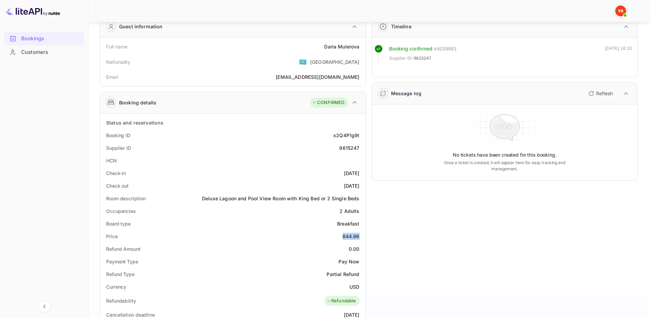 The image size is (650, 318). I want to click on div: HCN, so click(111, 160).